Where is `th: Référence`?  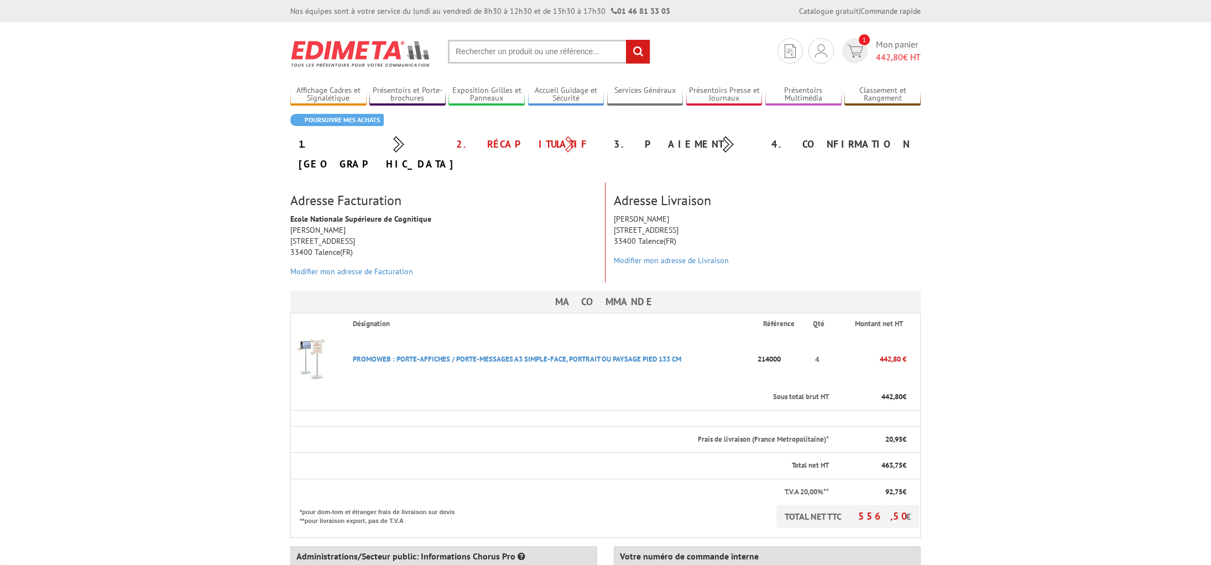
th: Référence is located at coordinates (779, 324).